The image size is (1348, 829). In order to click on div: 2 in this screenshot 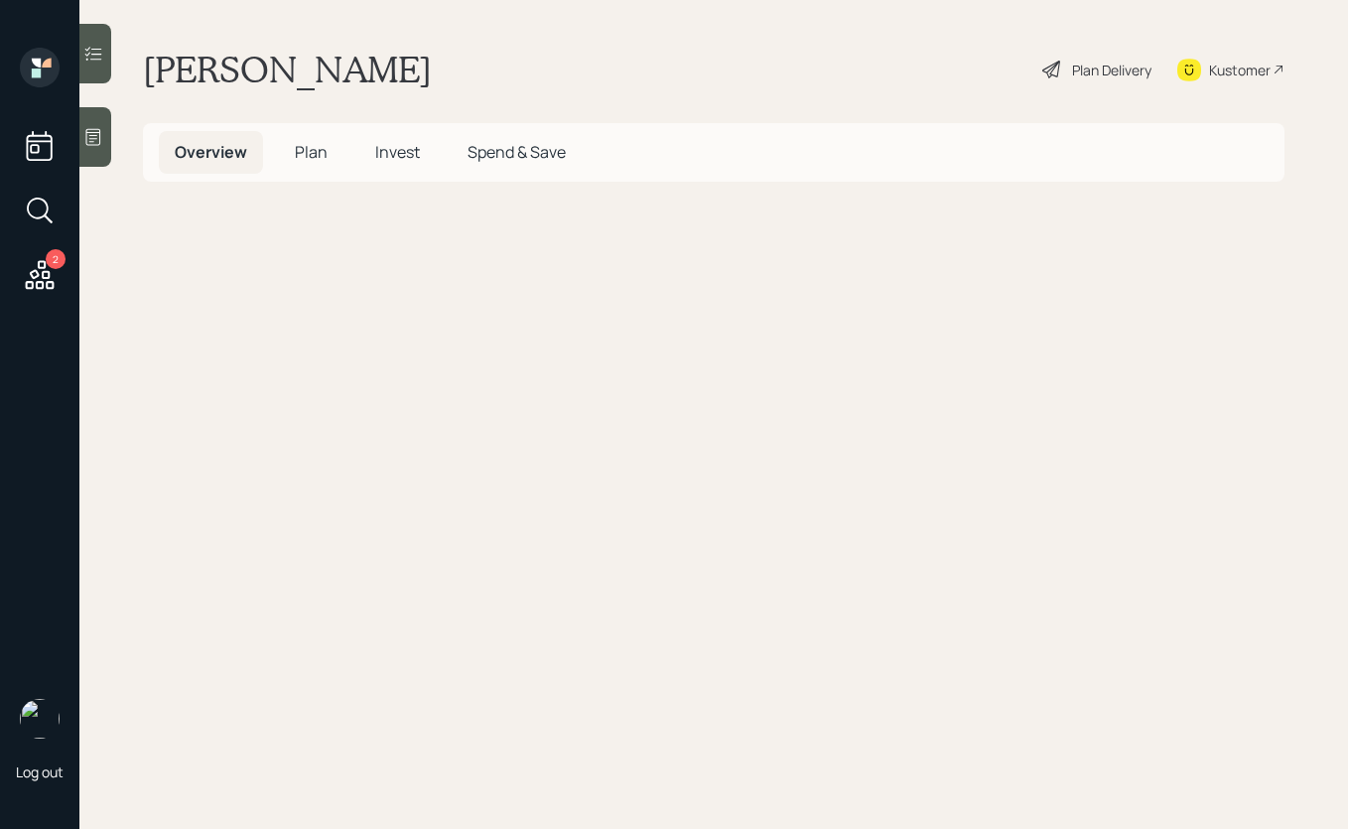, I will do `click(56, 259)`.